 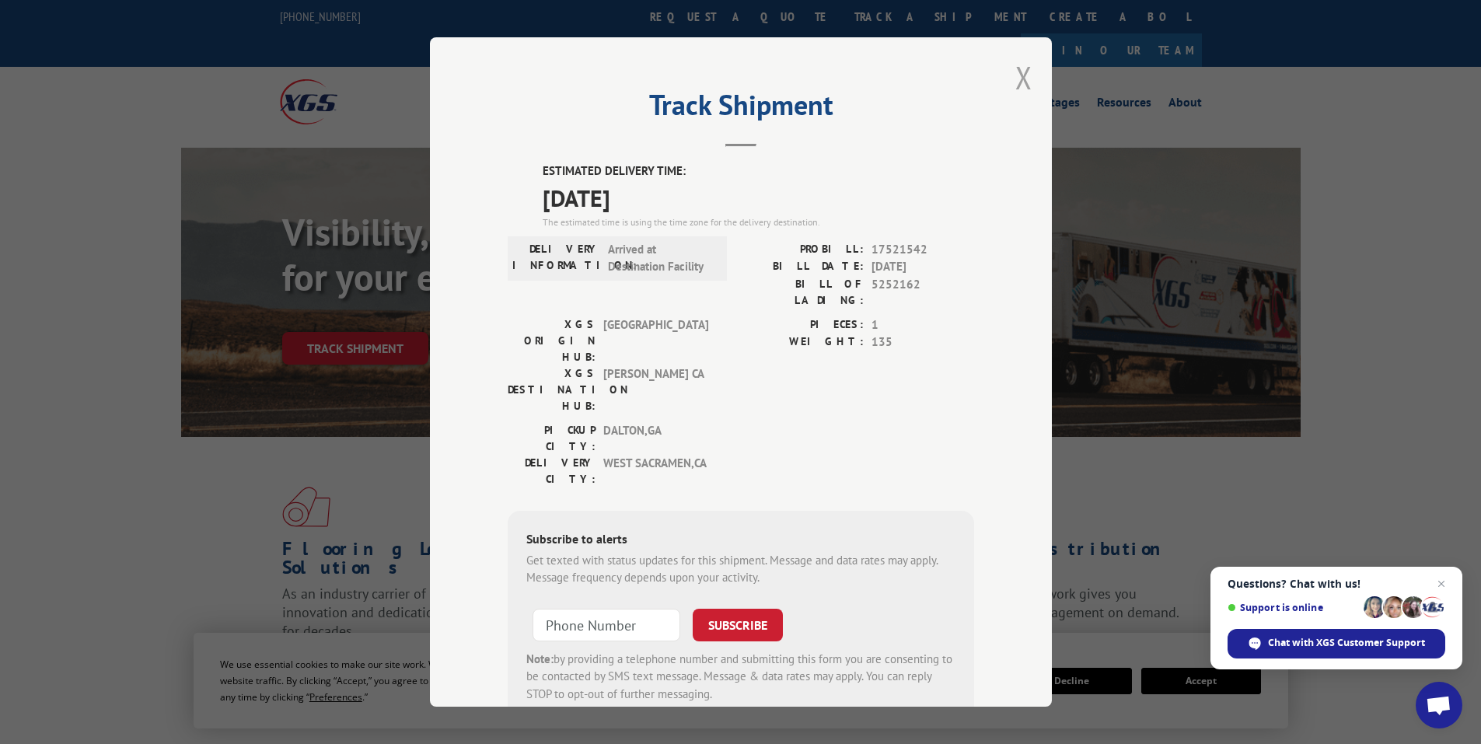 What do you see at coordinates (540, 658) in the screenshot?
I see `strong: Note:` at bounding box center [540, 658].